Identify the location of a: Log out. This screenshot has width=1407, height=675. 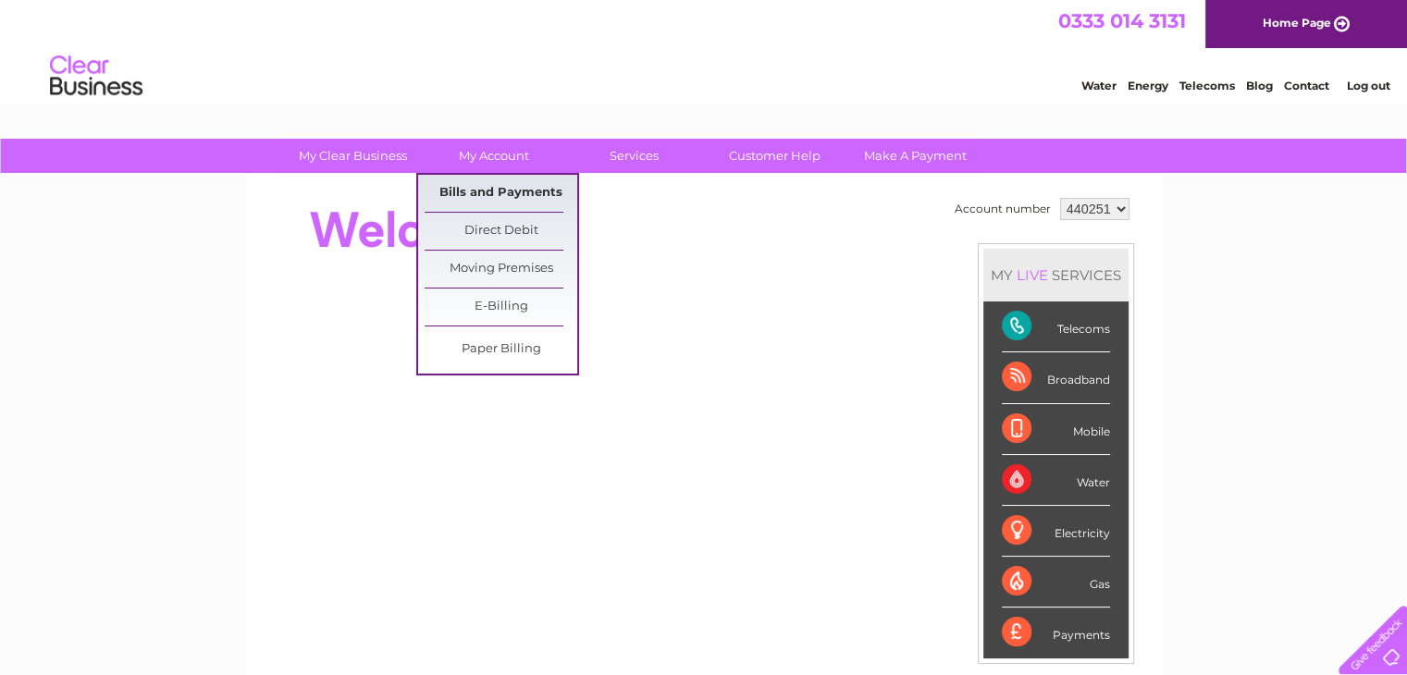
(1368, 85).